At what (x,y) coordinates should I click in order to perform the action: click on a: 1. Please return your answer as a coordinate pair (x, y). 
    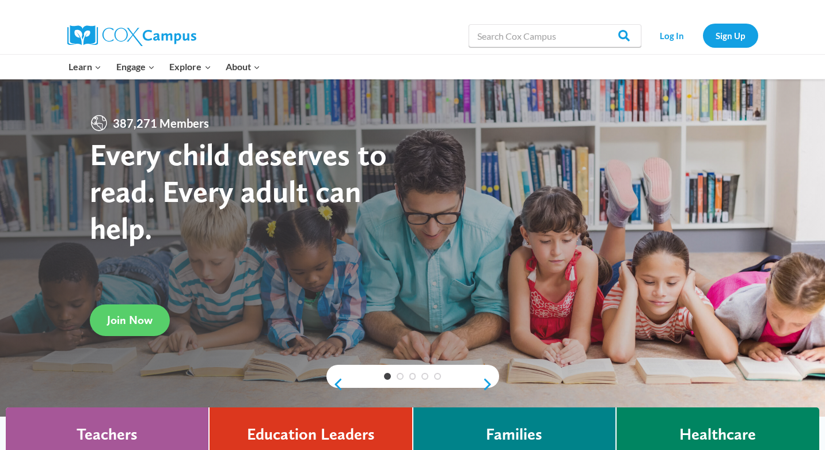
    Looking at the image, I should click on (388, 377).